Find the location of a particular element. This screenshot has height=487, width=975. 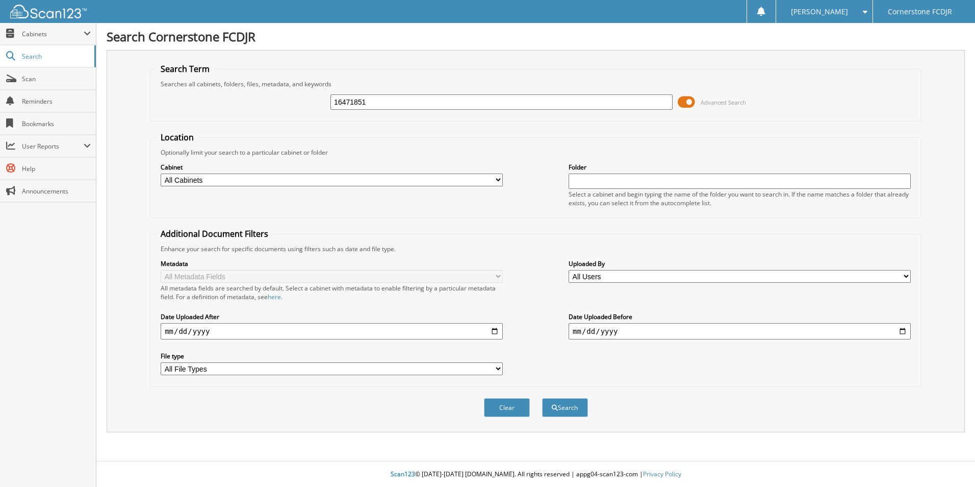

label: Date Uploaded After is located at coordinates (332, 316).